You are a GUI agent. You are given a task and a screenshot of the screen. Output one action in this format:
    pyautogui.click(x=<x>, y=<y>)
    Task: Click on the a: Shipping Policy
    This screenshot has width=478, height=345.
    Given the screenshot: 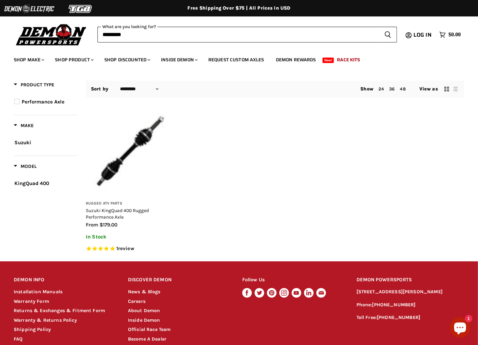 What is the action you would take?
    pyautogui.click(x=32, y=329)
    